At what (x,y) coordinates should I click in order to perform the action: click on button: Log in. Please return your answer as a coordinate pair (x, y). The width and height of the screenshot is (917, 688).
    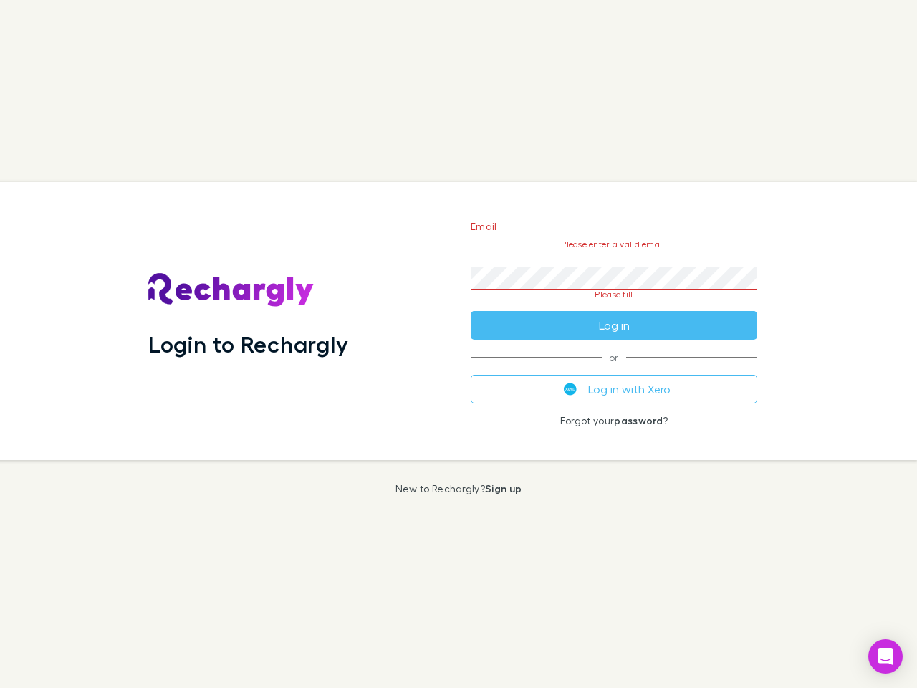
    Looking at the image, I should click on (614, 325).